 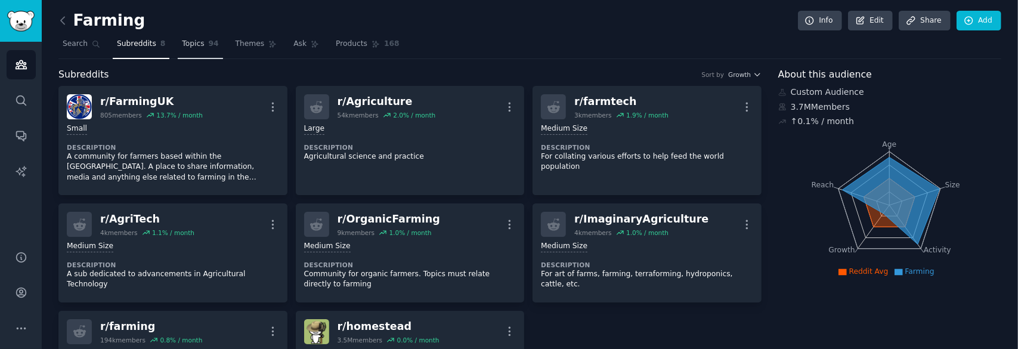 What do you see at coordinates (101, 21) in the screenshot?
I see `h2: Farming` at bounding box center [101, 21].